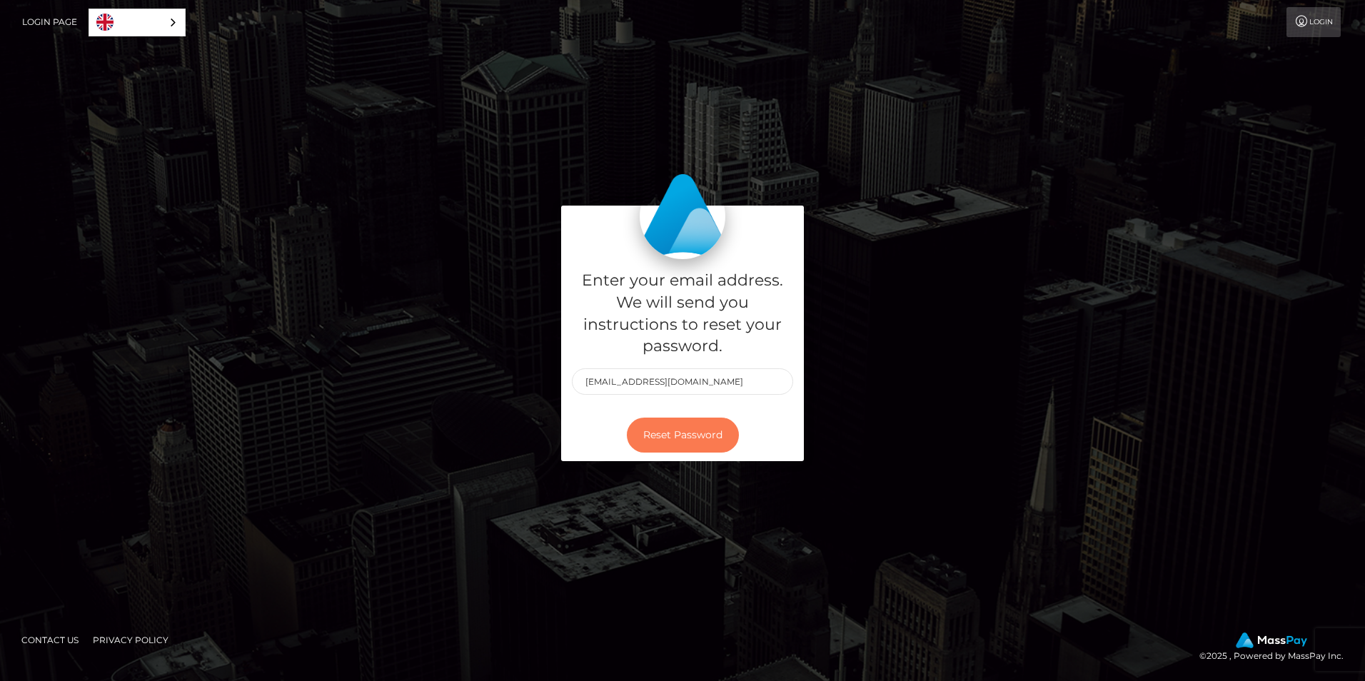 The width and height of the screenshot is (1365, 681). What do you see at coordinates (50, 640) in the screenshot?
I see `a: Contact Us` at bounding box center [50, 640].